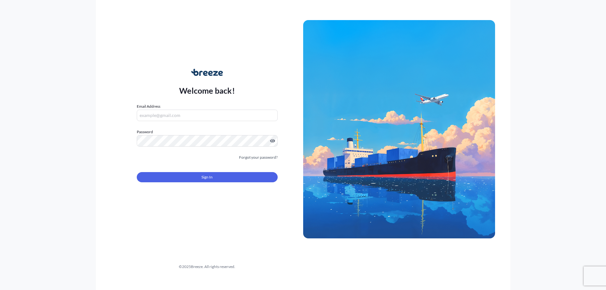 The width and height of the screenshot is (606, 290). Describe the element at coordinates (399, 129) in the screenshot. I see `img: Ship illustration` at that location.